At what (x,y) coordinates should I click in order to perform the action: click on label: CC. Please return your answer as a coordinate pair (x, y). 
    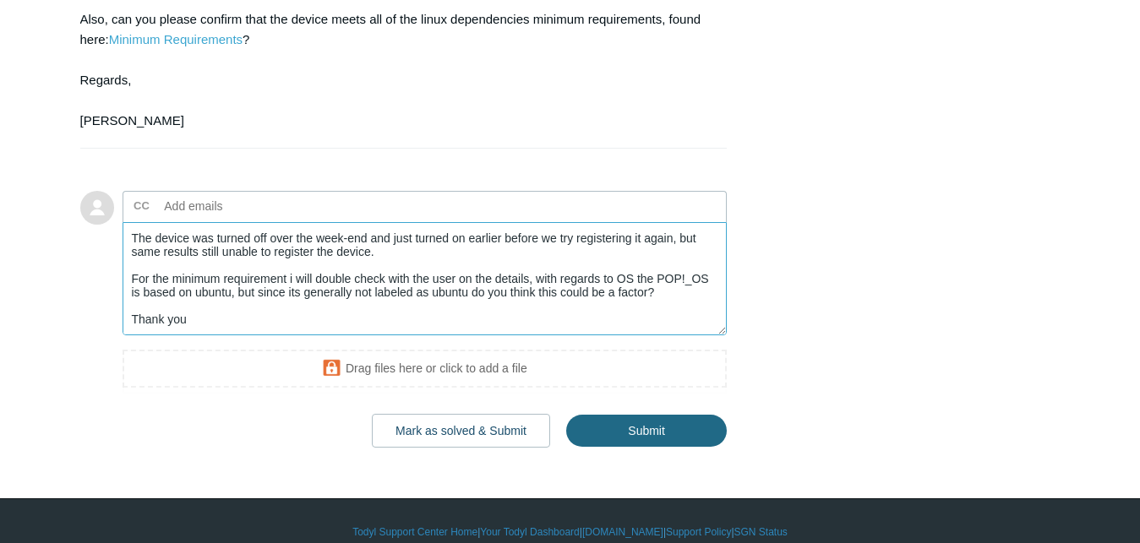
    Looking at the image, I should click on (141, 206).